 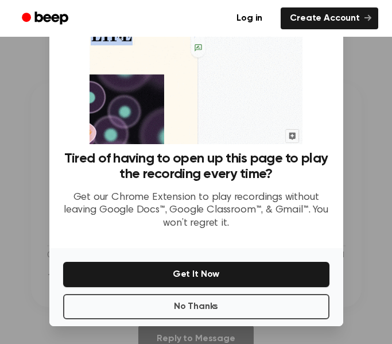 I want to click on button: No Thanks, so click(x=196, y=307).